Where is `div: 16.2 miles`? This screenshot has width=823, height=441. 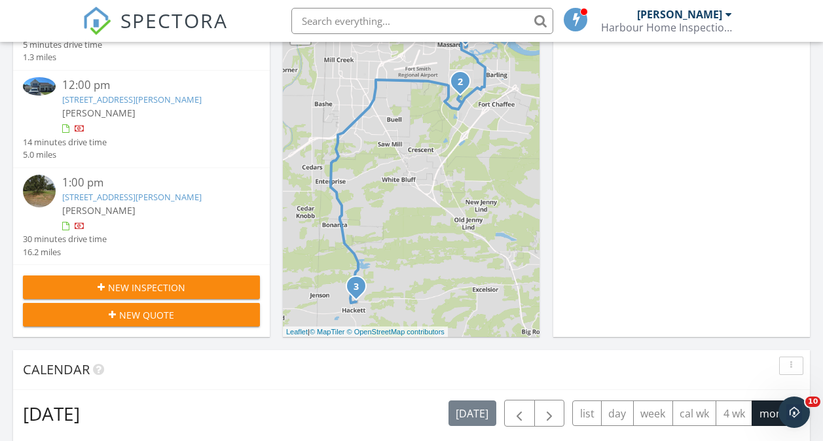 div: 16.2 miles is located at coordinates (65, 252).